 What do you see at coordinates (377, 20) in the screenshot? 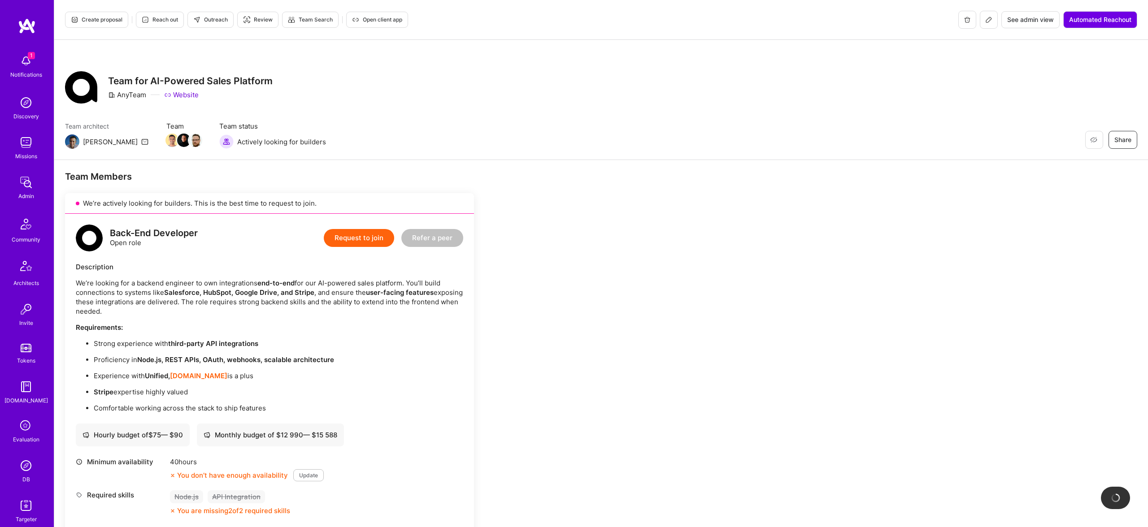
I see `span: Open client app` at bounding box center [377, 20].